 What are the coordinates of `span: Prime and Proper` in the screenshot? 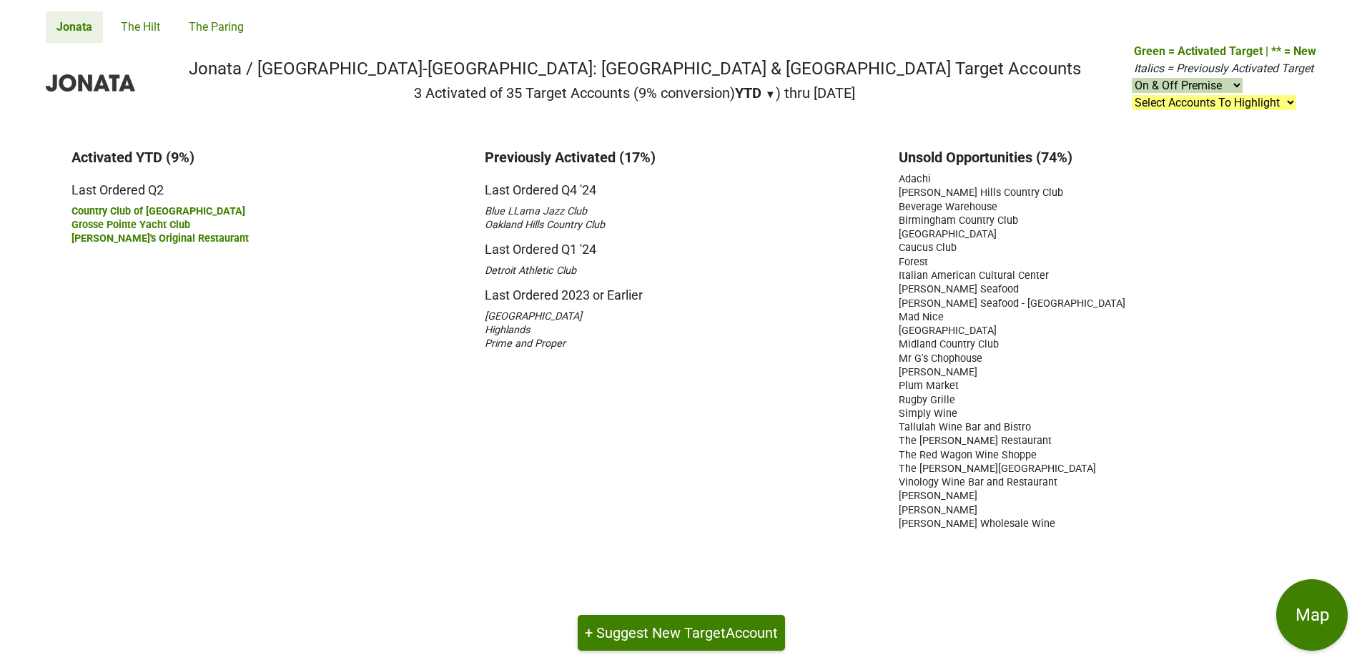 It's located at (525, 343).